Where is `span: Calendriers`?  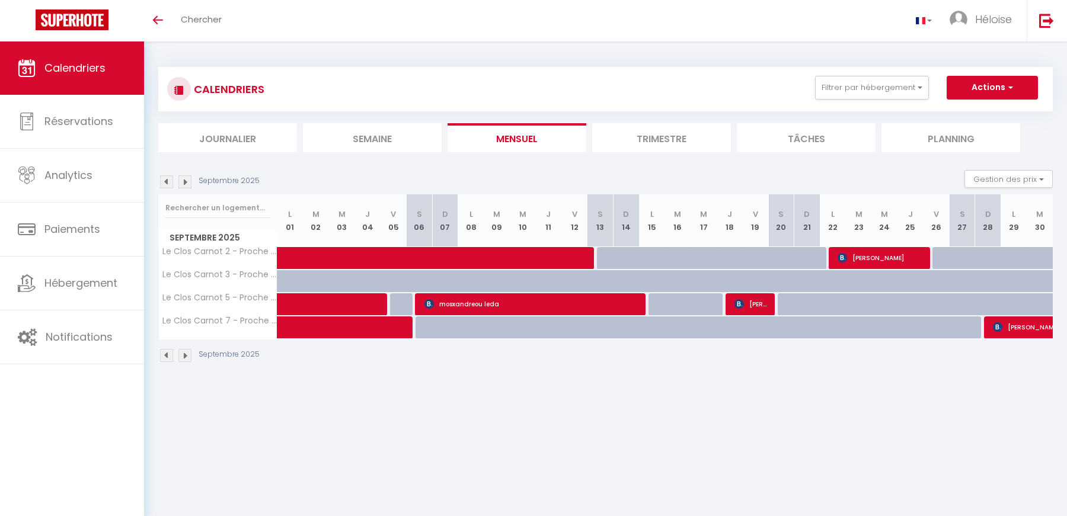 span: Calendriers is located at coordinates (75, 68).